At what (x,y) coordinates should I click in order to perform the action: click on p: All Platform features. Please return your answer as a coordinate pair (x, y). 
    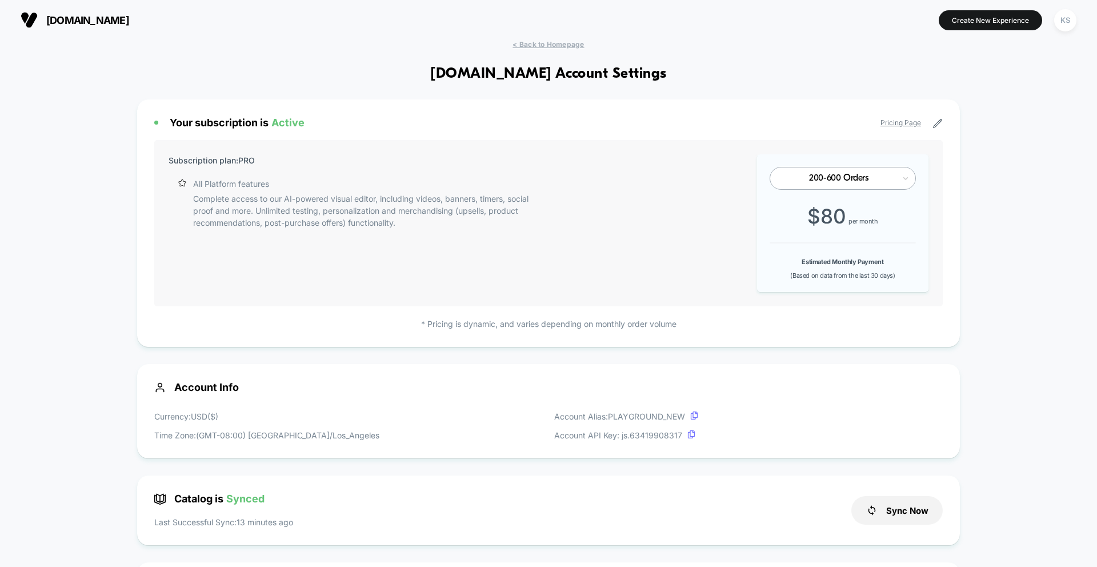
    Looking at the image, I should click on (231, 183).